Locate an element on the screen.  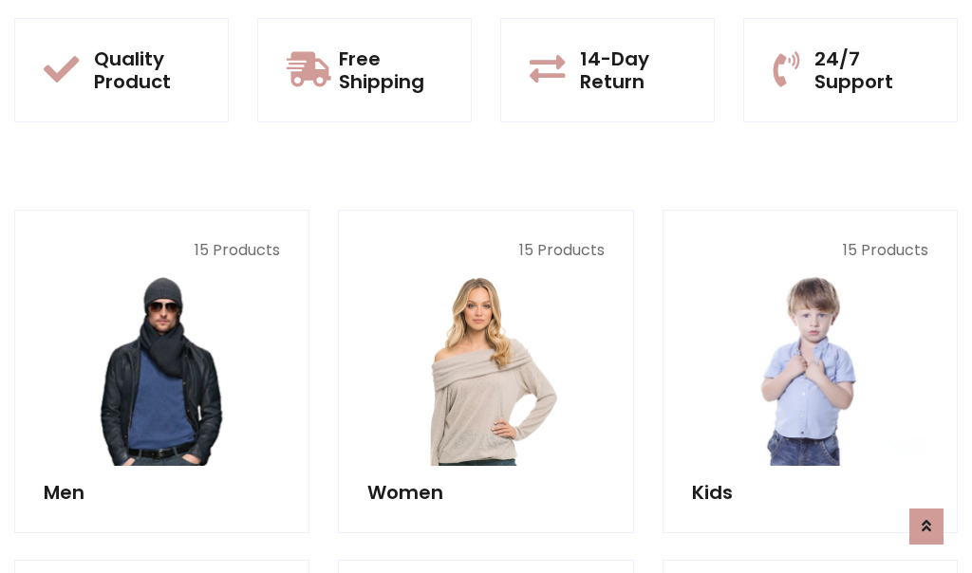
h5: Women is located at coordinates (485, 493).